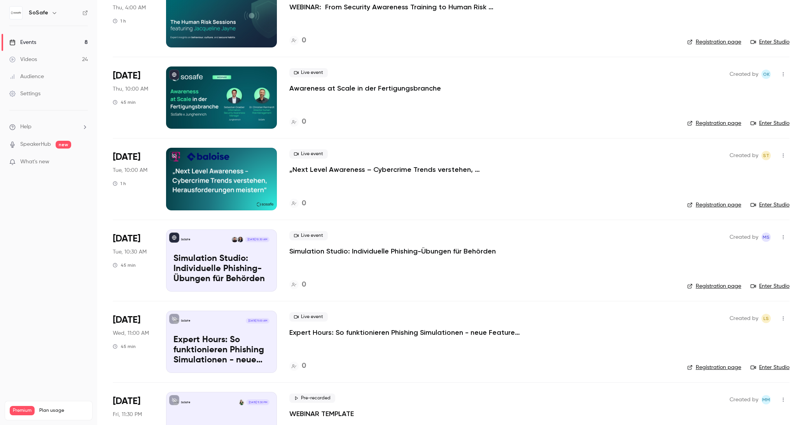 This screenshot has width=805, height=425. I want to click on p: WEBINAR: From Security Awareness Training to Human Risk Management, so click(406, 7).